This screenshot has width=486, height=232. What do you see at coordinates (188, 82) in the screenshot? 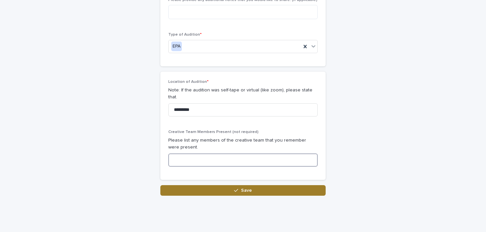
I see `span: Location of Audition` at bounding box center [188, 82].